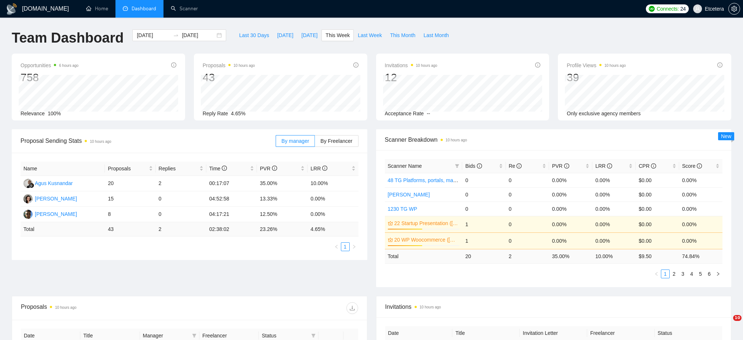  What do you see at coordinates (411, 77) in the screenshot?
I see `div: 12` at bounding box center [411, 77].